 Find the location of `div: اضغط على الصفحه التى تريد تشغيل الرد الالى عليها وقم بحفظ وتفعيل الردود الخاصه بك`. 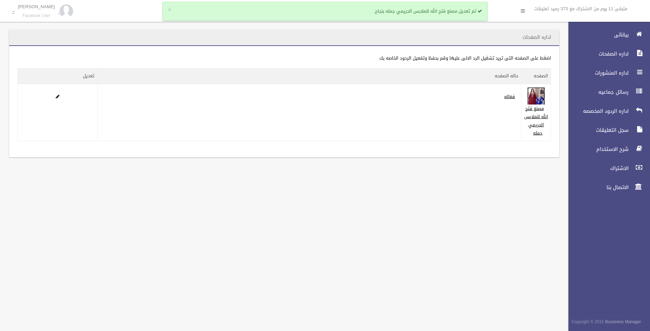

div: اضغط على الصفحه التى تريد تشغيل الرد الالى عليها وقم بحفظ وتفعيل الردود الخاصه بك is located at coordinates (284, 58).